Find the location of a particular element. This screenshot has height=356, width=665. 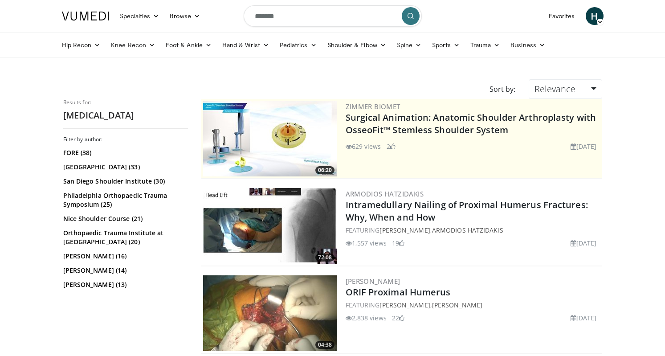

a: Knee Recon is located at coordinates (133, 45).